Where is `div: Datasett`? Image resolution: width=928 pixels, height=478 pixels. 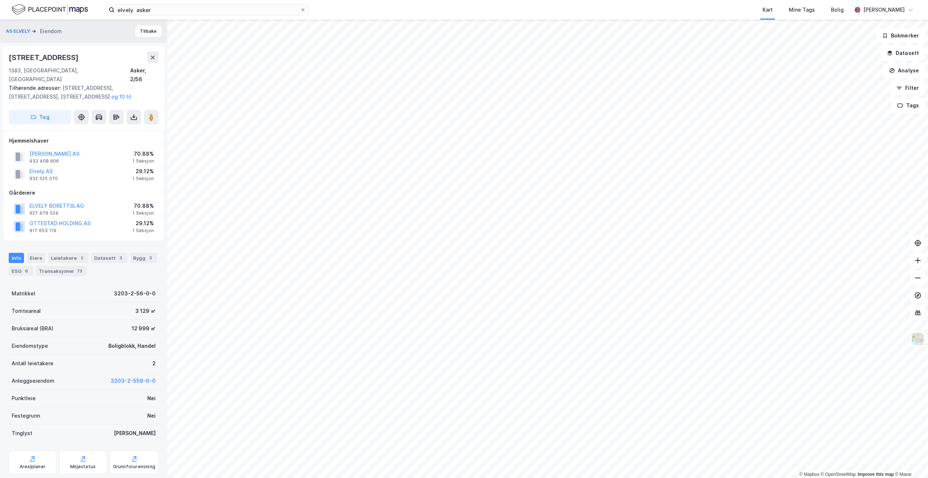 div: Datasett is located at coordinates (109, 258).